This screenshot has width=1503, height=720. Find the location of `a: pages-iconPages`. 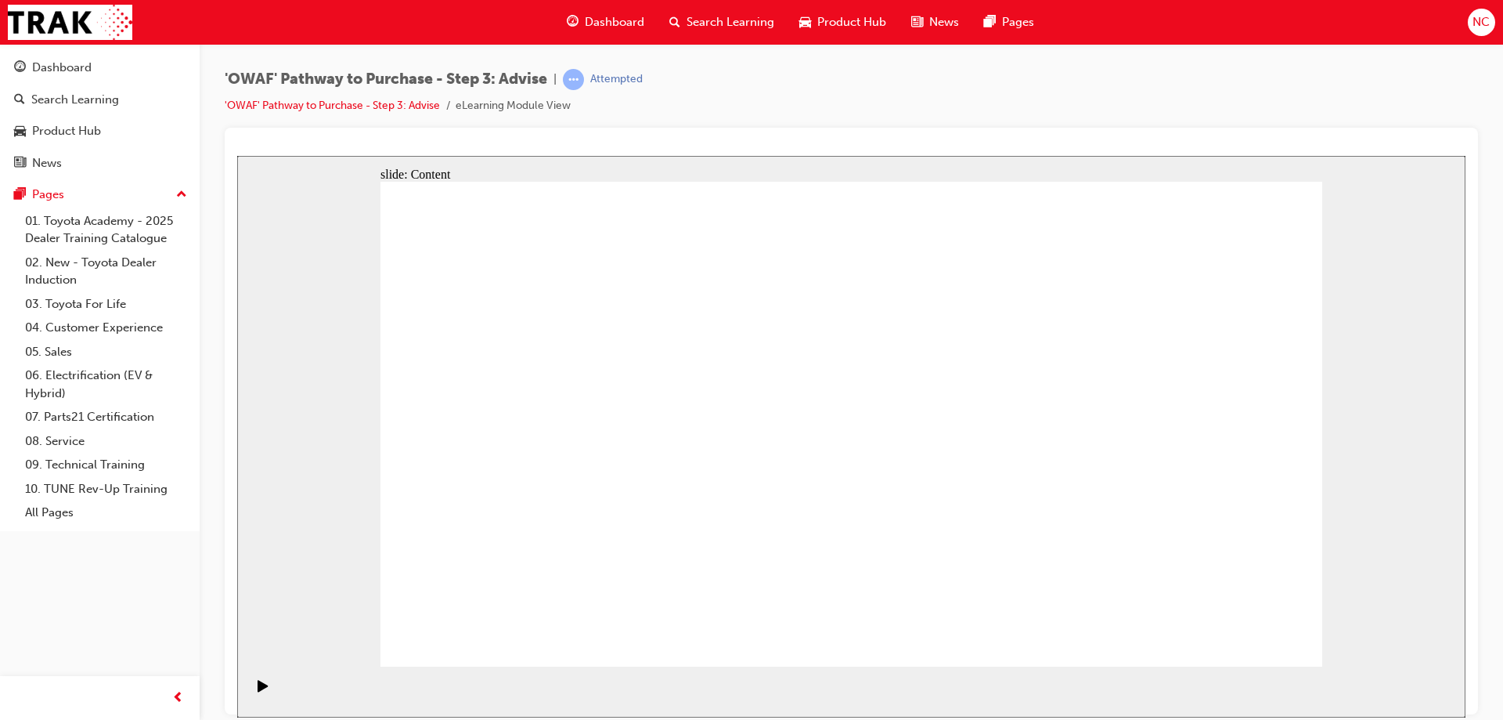

a: pages-iconPages is located at coordinates (1009, 22).